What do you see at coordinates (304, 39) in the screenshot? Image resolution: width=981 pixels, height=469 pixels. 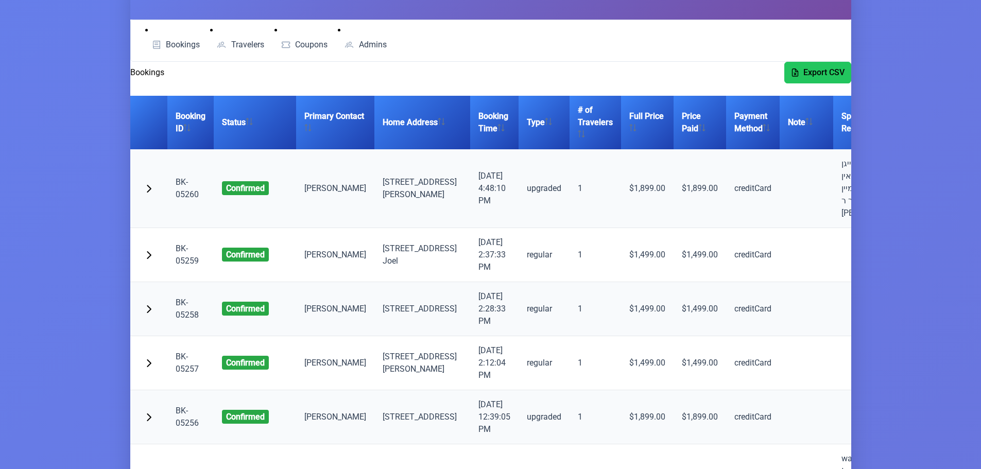 I see `li: Coupons` at bounding box center [304, 39].